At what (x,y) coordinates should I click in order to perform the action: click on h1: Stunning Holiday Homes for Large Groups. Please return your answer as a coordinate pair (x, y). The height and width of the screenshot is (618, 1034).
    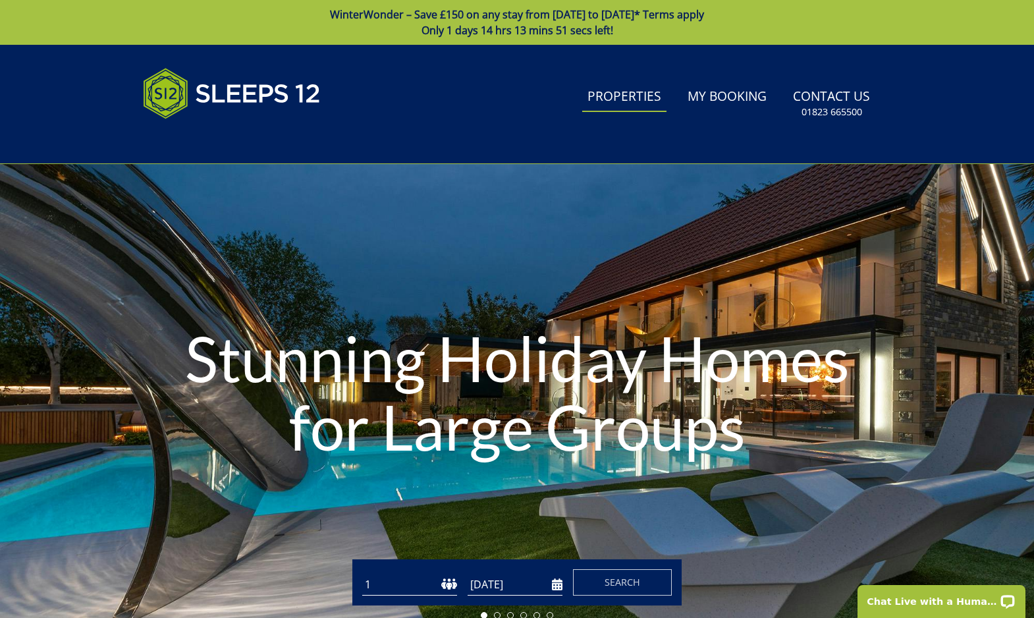
    Looking at the image, I should click on (517, 392).